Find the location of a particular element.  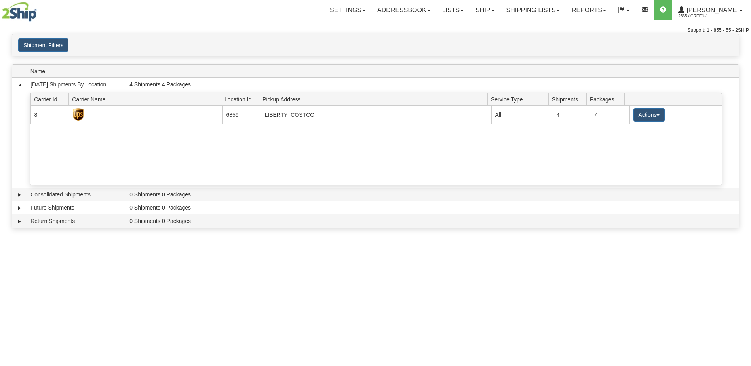

img: logo2635.jpg is located at coordinates (19, 12).